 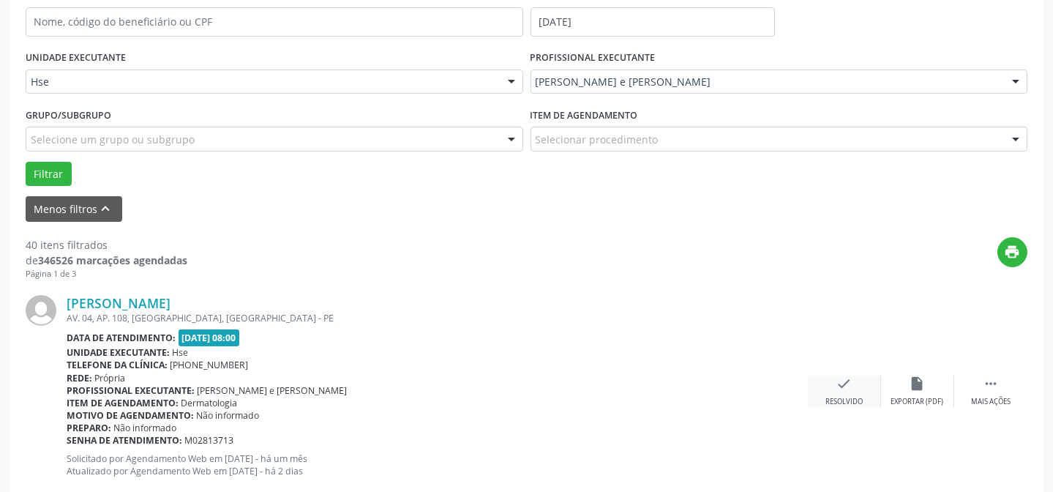 I want to click on button: Filtrar, so click(x=48, y=174).